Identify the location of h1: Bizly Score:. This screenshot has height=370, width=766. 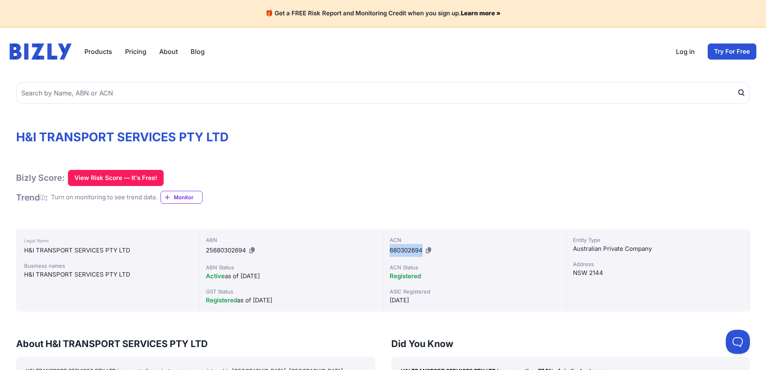
(40, 177).